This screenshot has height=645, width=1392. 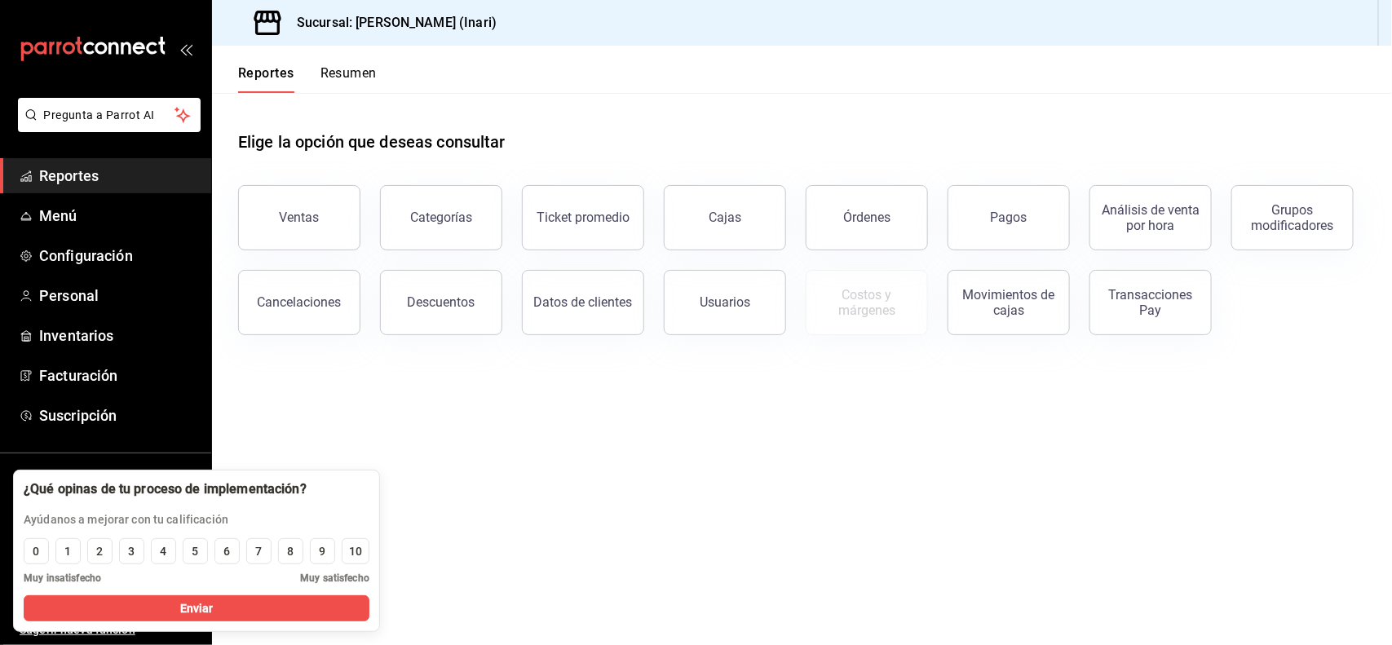 What do you see at coordinates (441, 217) in the screenshot?
I see `div: Categorías` at bounding box center [441, 217].